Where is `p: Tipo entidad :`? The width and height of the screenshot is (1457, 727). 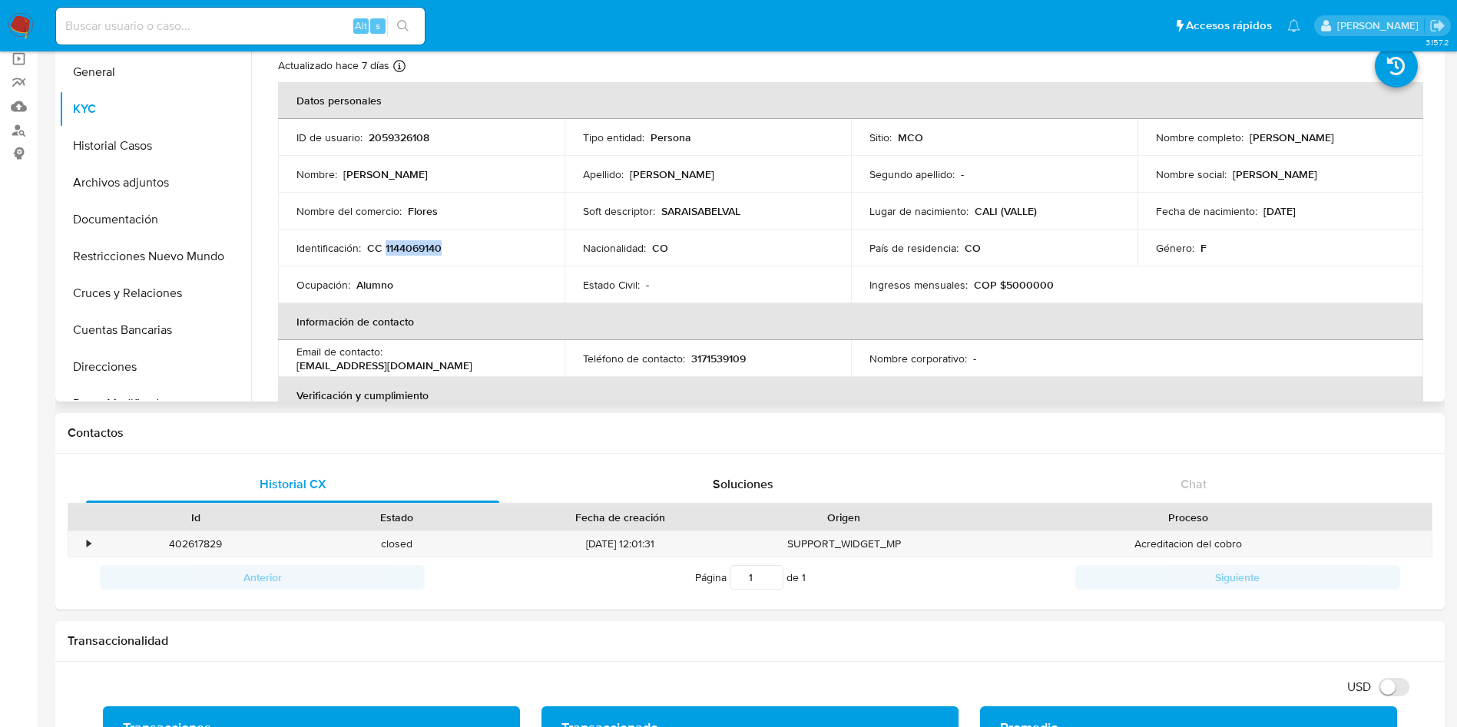
p: Tipo entidad : is located at coordinates (614, 137).